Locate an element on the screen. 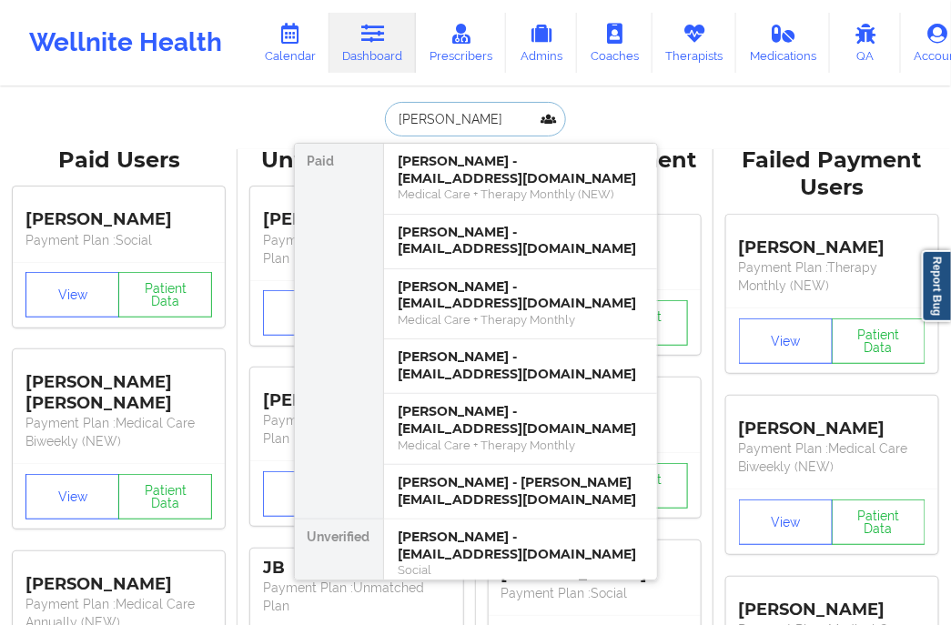 The image size is (951, 625). a: Therapists is located at coordinates (695, 43).